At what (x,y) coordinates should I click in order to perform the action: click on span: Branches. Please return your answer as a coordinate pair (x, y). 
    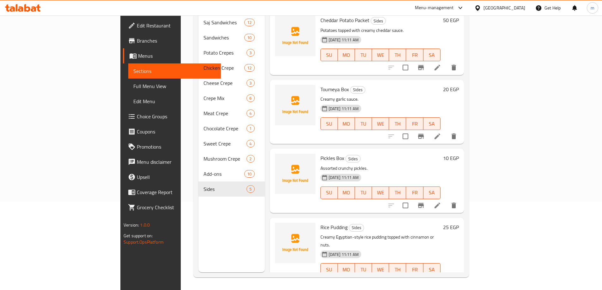
    Looking at the image, I should click on (176, 41).